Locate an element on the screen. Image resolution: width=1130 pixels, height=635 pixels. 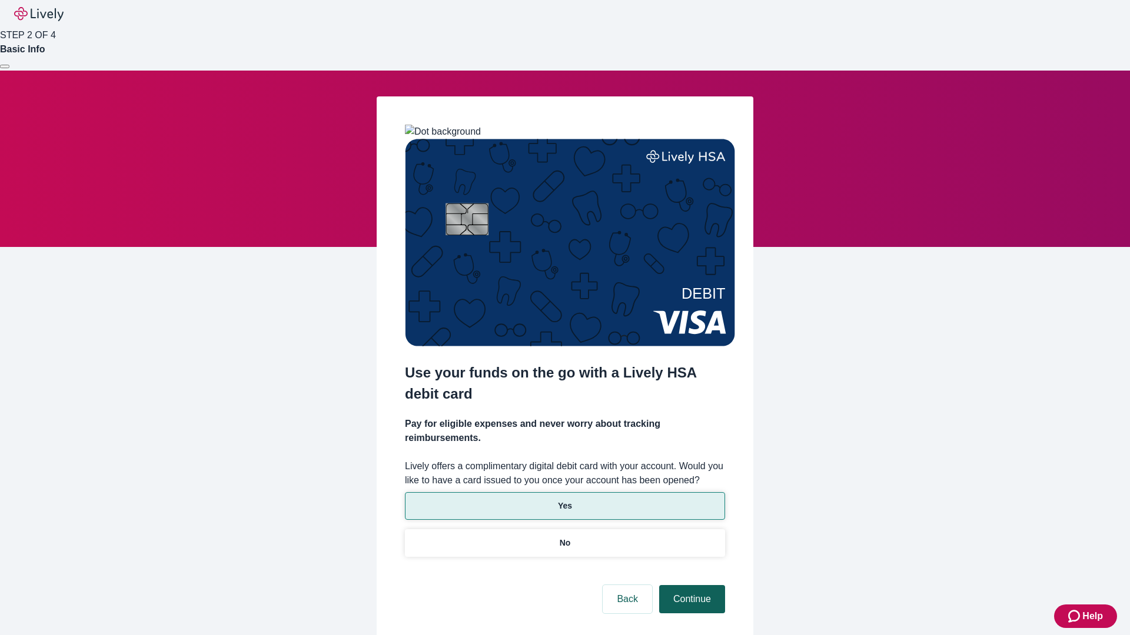
button: Zendesk support iconHelp is located at coordinates (1085, 617).